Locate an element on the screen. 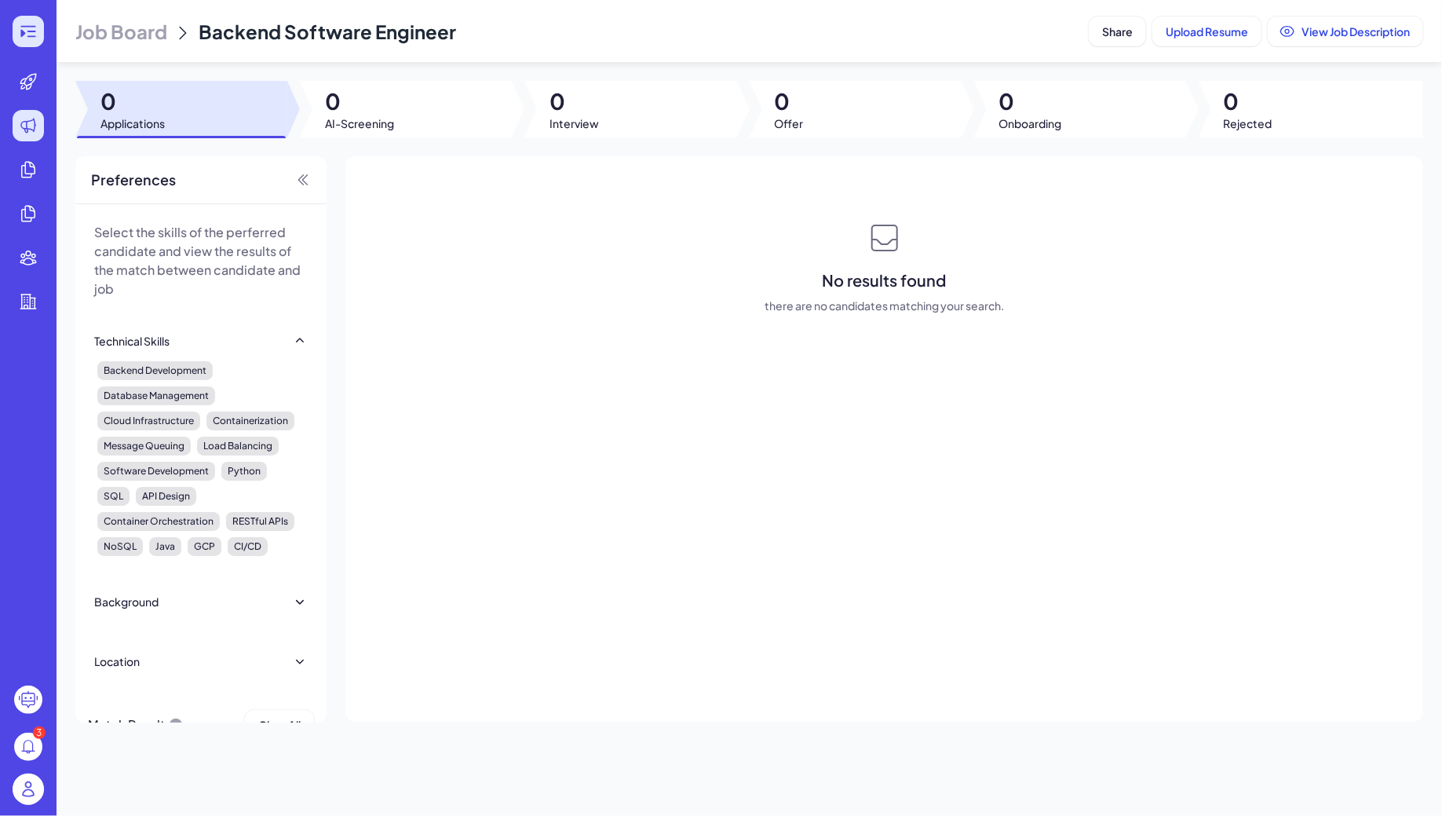 The image size is (1442, 816). div: API Design is located at coordinates (166, 496).